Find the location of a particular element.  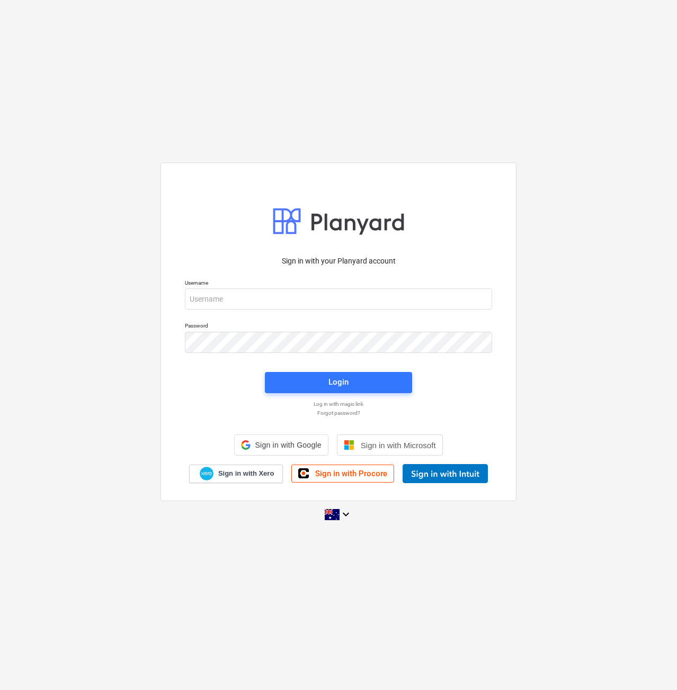

a: Sign in with Xero is located at coordinates (236, 474).